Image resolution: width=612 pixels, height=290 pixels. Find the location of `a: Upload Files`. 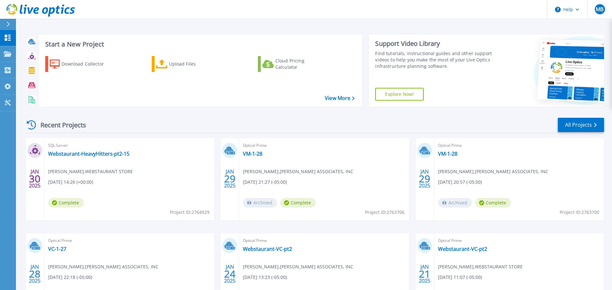

a: Upload Files is located at coordinates (187, 64).